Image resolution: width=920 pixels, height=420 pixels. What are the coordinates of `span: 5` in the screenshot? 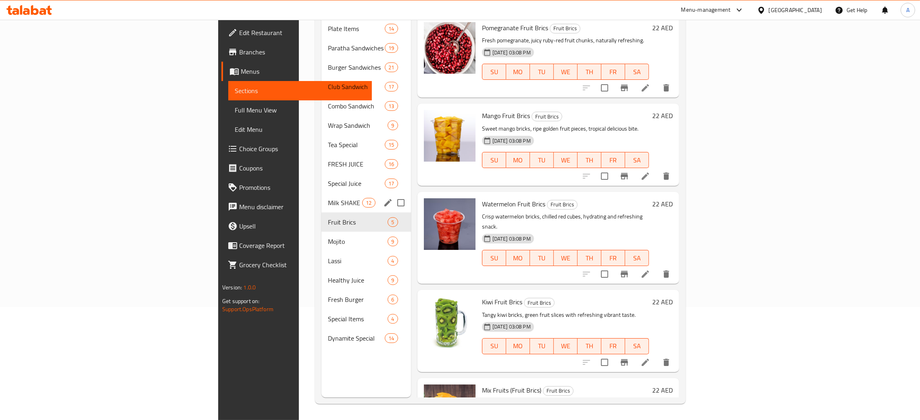 It's located at (393, 222).